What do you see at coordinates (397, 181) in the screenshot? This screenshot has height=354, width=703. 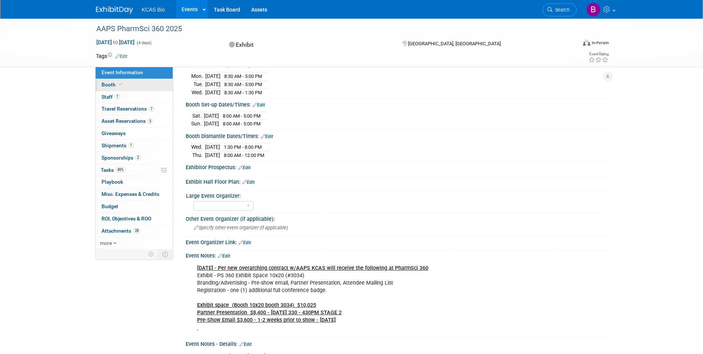 I see `div: Exhibit Hall Floor Plan:` at bounding box center [397, 181].